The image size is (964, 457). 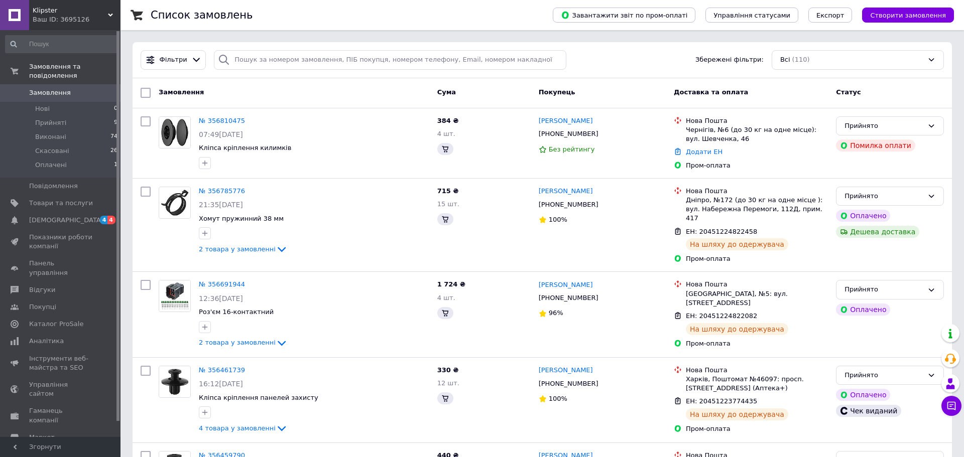 What do you see at coordinates (241, 218) in the screenshot?
I see `a: Хомут пружинний 38 мм` at bounding box center [241, 218].